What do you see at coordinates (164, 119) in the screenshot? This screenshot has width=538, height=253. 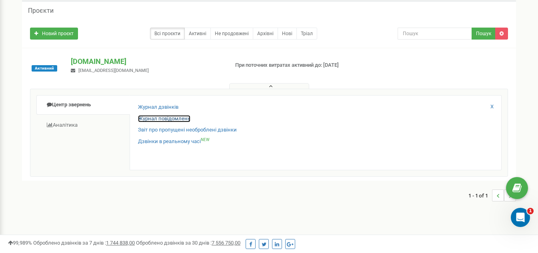 I see `a: Журнал повідомлень` at bounding box center [164, 119].